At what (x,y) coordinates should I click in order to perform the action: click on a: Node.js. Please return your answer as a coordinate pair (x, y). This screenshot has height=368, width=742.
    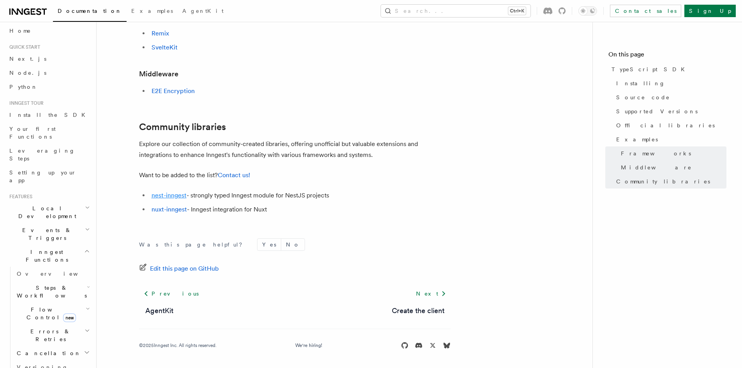
    Looking at the image, I should click on (49, 73).